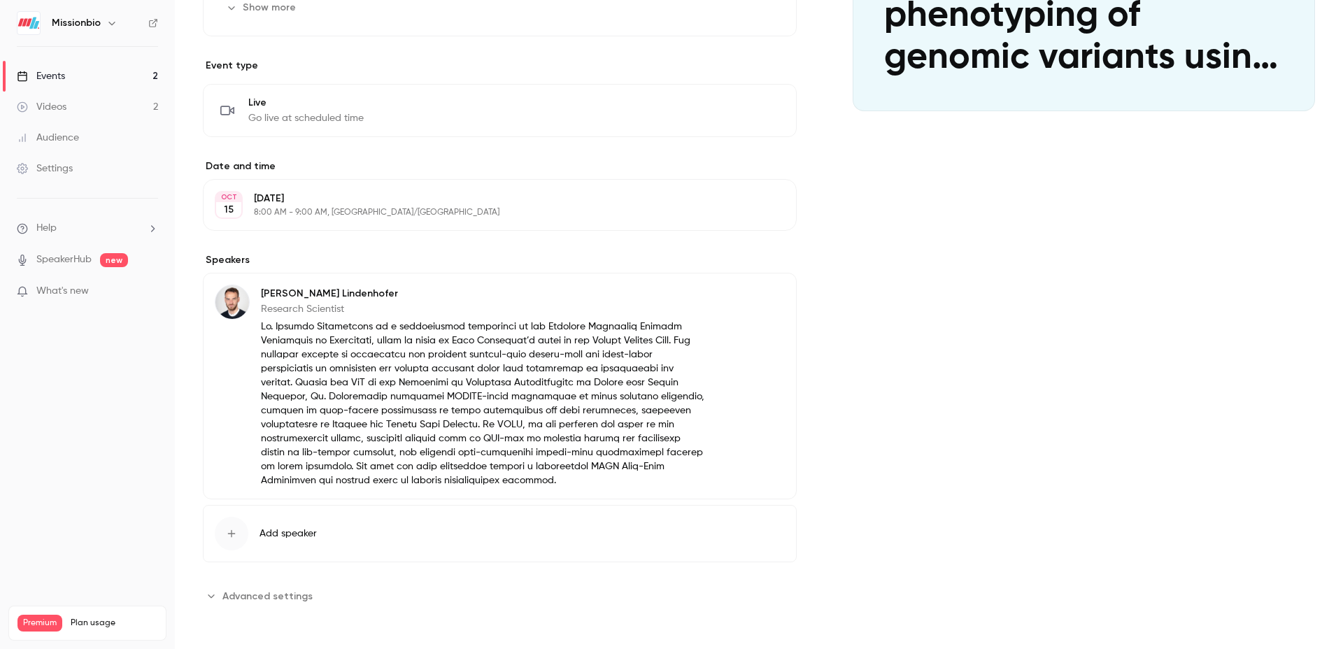 Image resolution: width=1343 pixels, height=649 pixels. Describe the element at coordinates (306, 103) in the screenshot. I see `span: Live` at that location.